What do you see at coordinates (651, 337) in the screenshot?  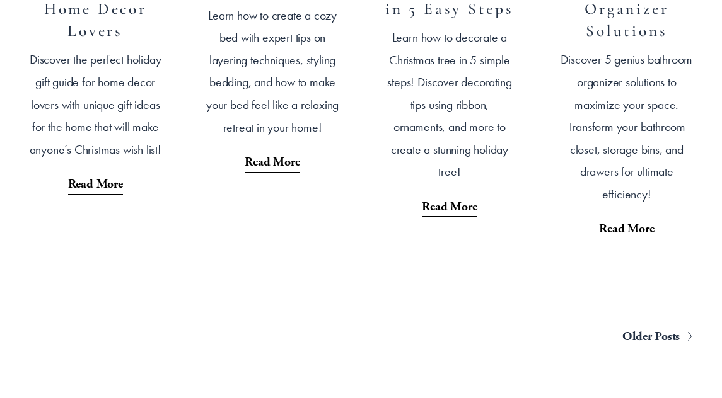 I see `span: Older Posts` at bounding box center [651, 337].